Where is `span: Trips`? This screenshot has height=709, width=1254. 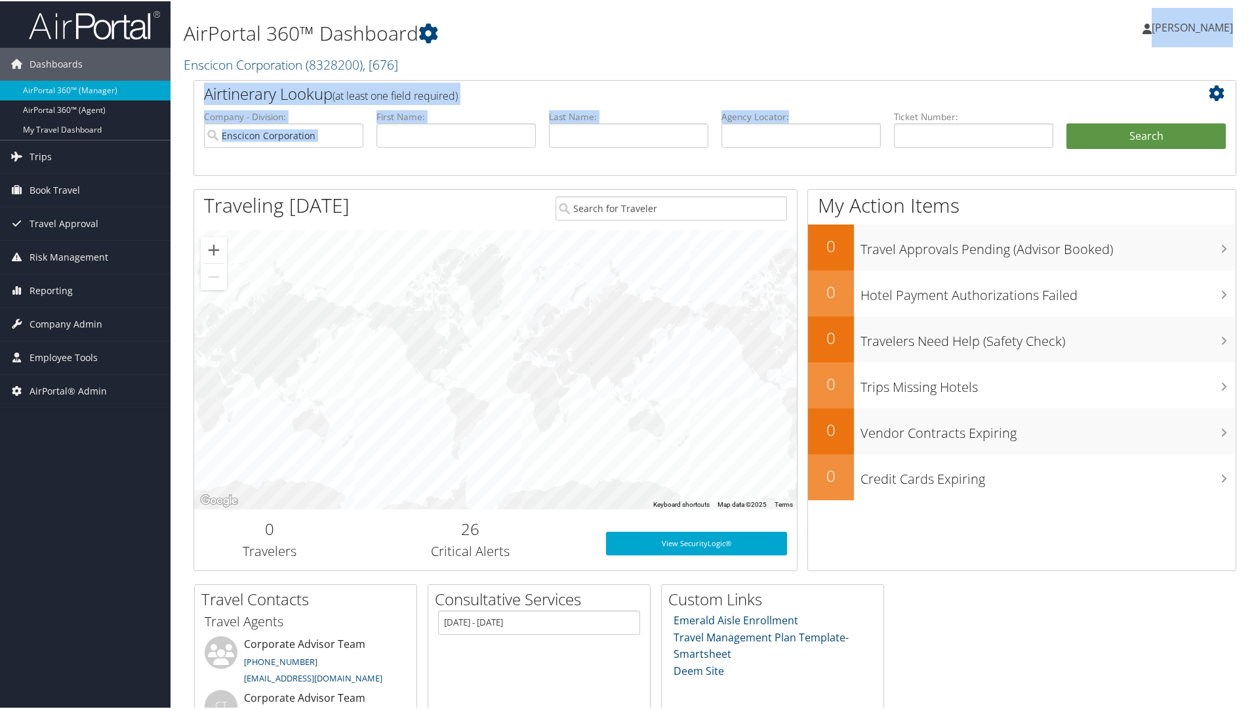 span: Trips is located at coordinates (41, 155).